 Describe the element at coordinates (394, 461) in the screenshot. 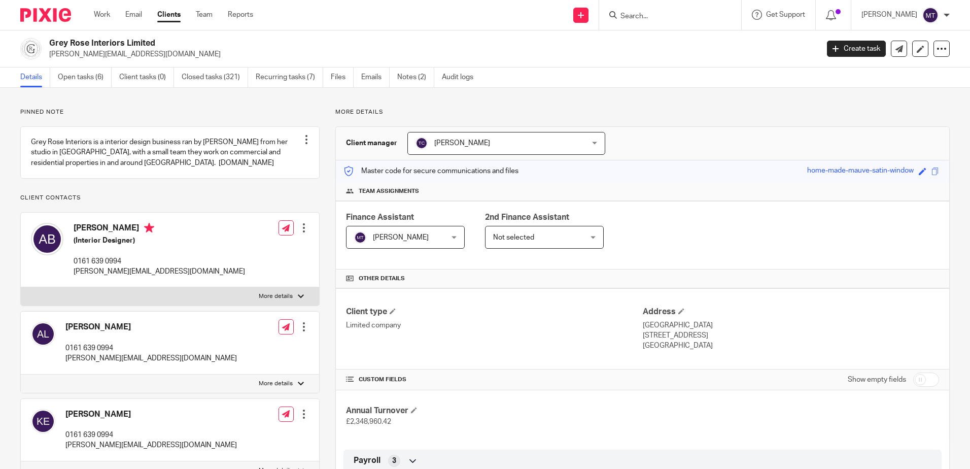

I see `span: 3` at that location.